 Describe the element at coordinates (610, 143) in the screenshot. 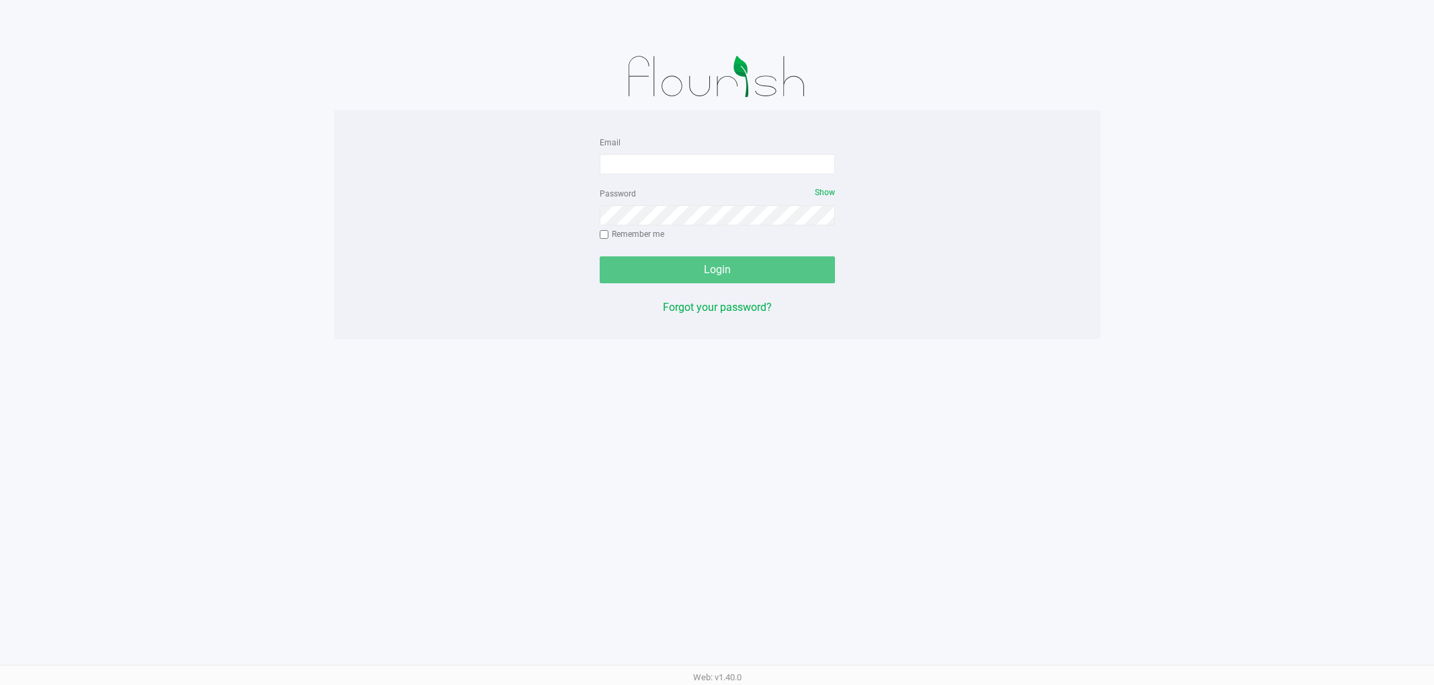

I see `label: Email` at that location.